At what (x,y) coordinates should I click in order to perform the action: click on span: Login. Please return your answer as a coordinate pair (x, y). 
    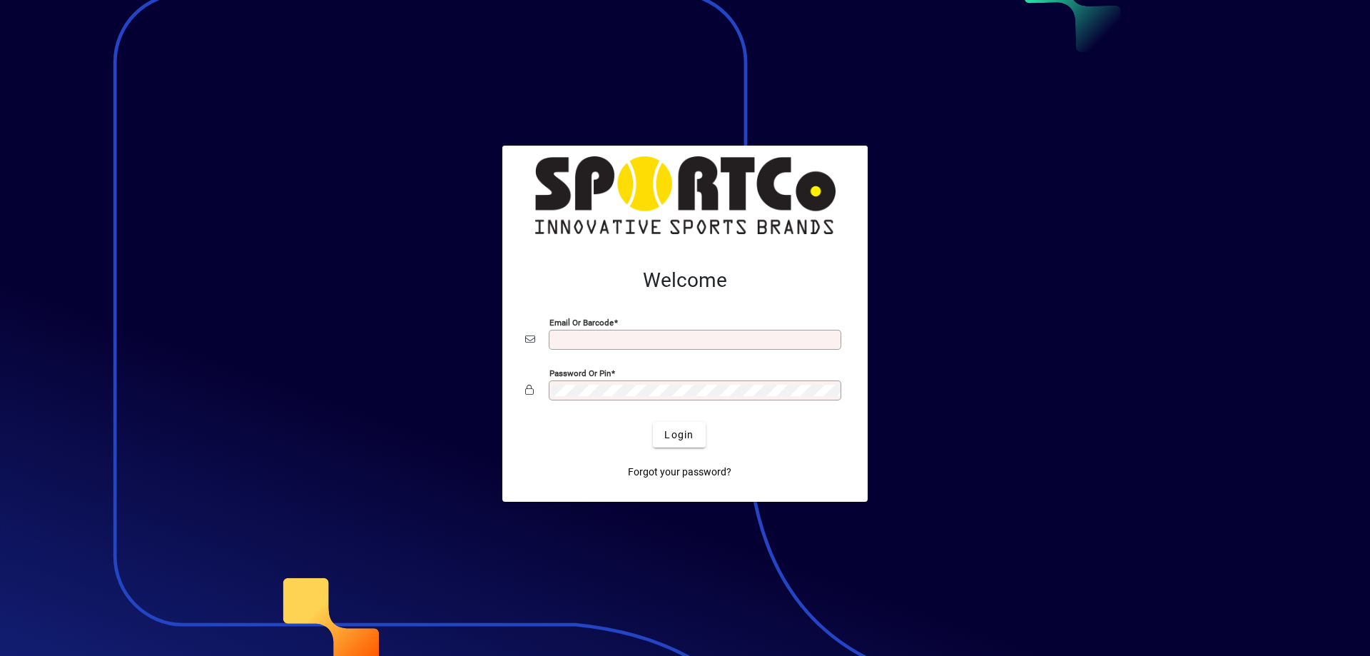
    Looking at the image, I should click on (679, 435).